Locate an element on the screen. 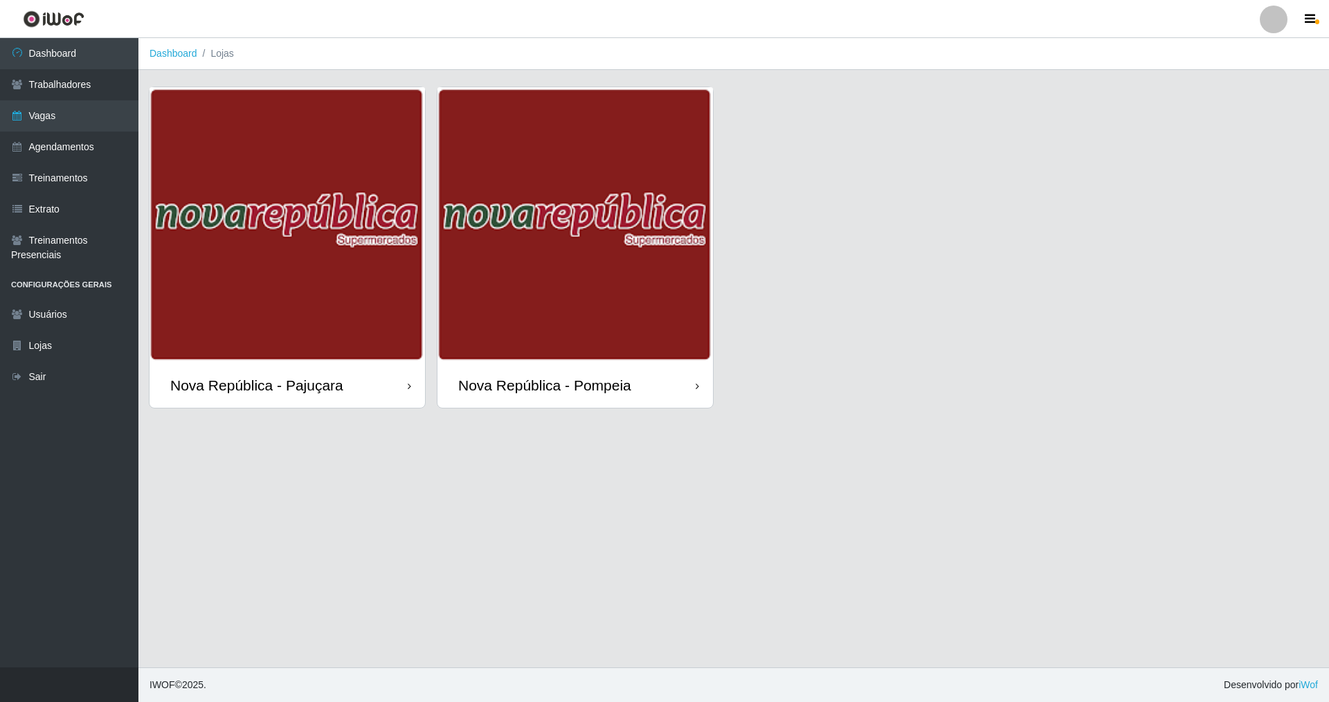 The width and height of the screenshot is (1329, 702). a: Dashboard is located at coordinates (173, 53).